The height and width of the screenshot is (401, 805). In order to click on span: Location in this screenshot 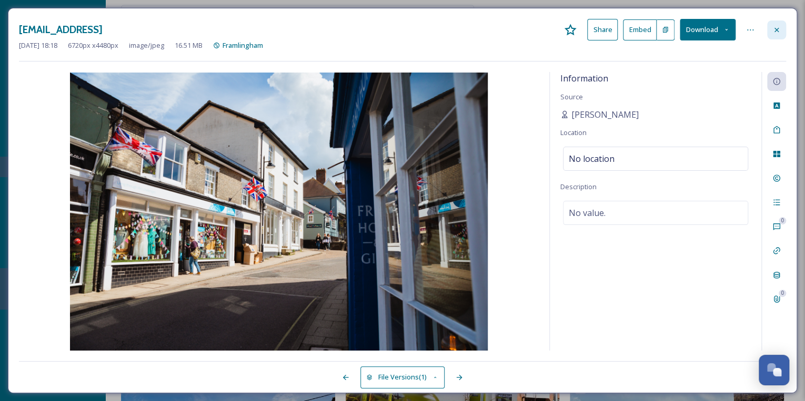, I will do `click(573, 133)`.